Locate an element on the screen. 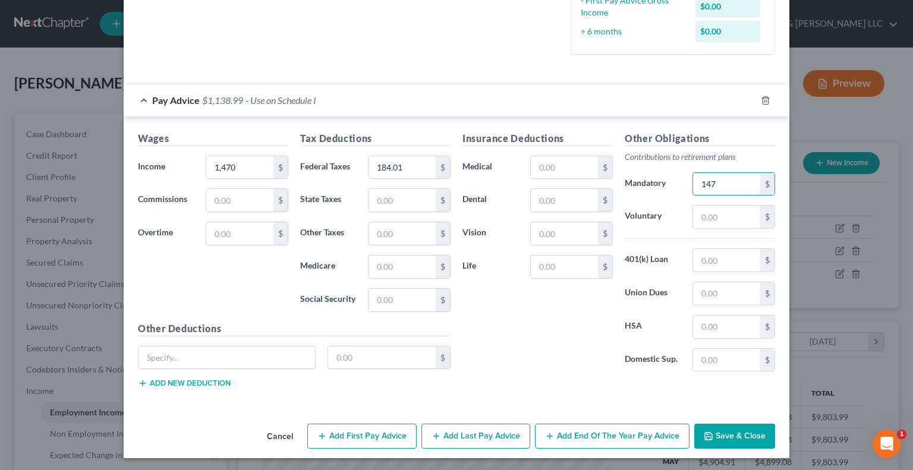 The height and width of the screenshot is (470, 913). label: Domestic Sup. is located at coordinates (653, 360).